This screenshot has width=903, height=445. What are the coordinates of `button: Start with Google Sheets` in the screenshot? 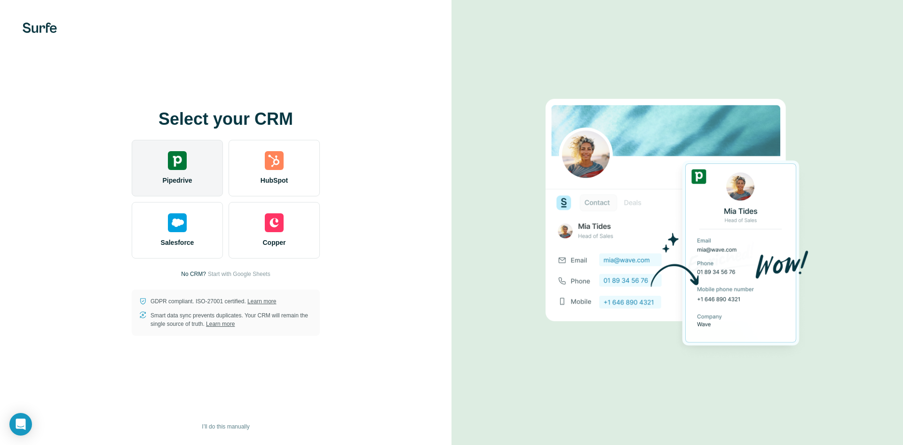 It's located at (239, 274).